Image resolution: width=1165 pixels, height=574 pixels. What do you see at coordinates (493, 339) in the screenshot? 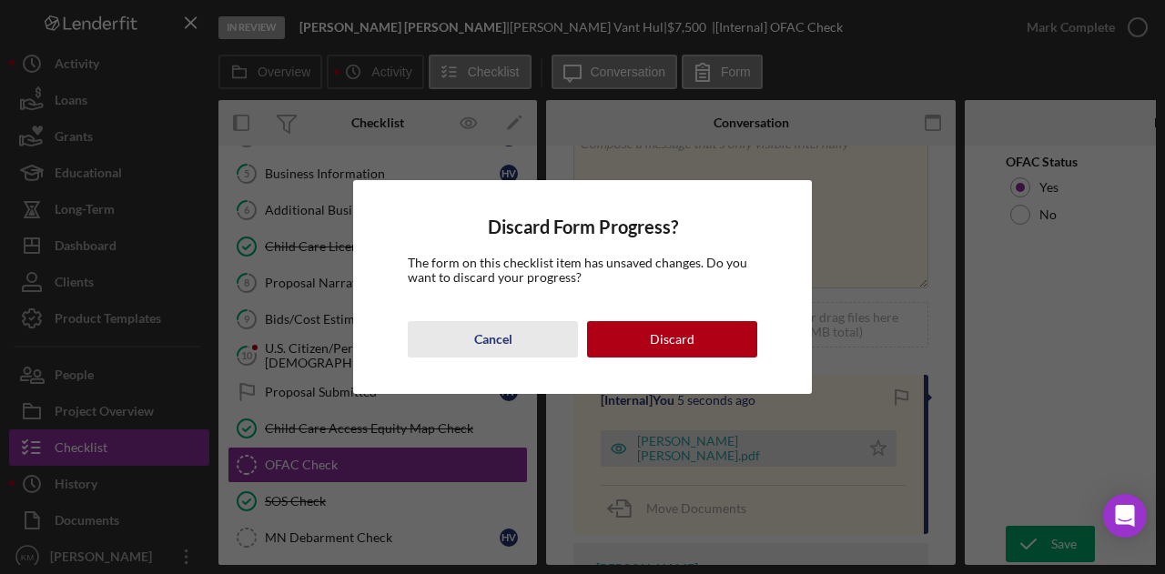
I see `div: Cancel` at bounding box center [493, 339].